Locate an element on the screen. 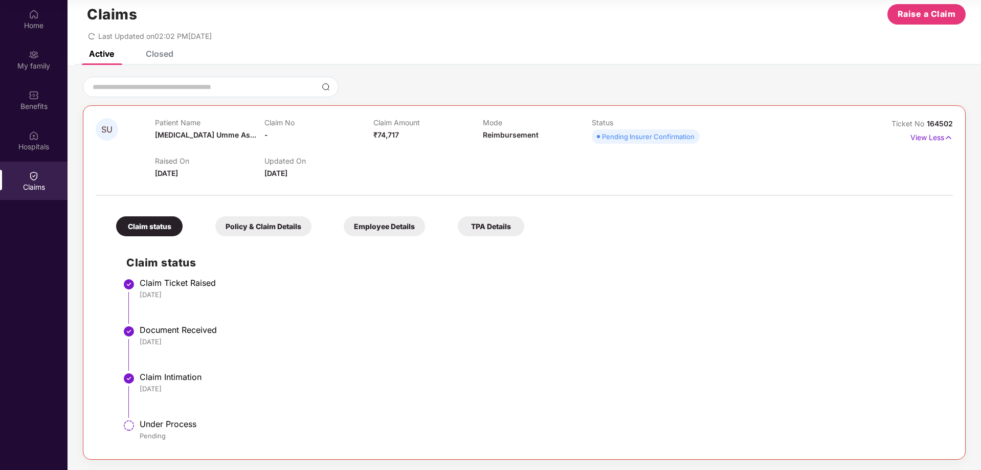 This screenshot has width=981, height=470. div: Under Process is located at coordinates (541, 424).